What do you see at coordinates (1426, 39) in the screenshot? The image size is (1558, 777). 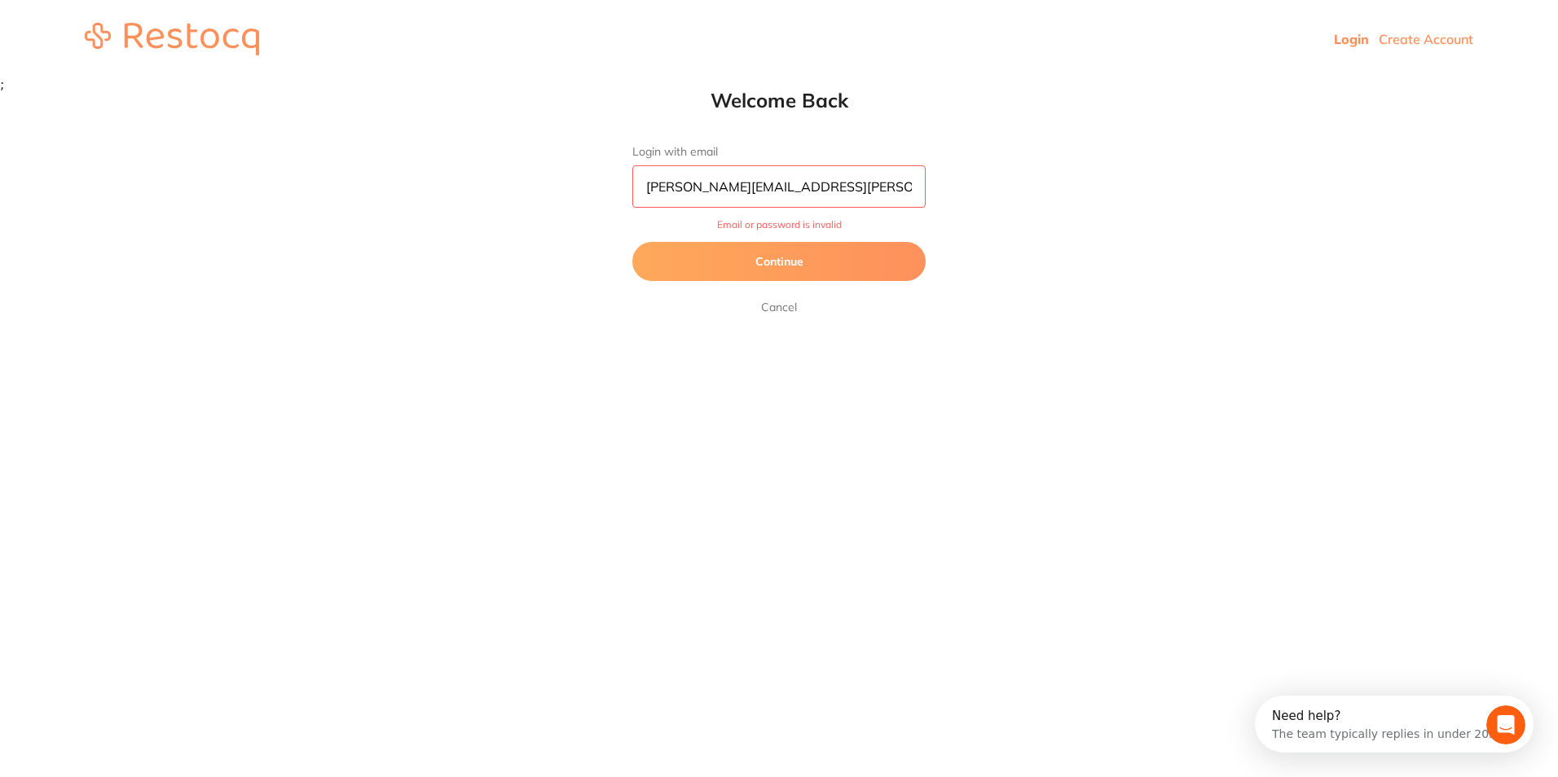 I see `a: Create Account` at bounding box center [1426, 39].